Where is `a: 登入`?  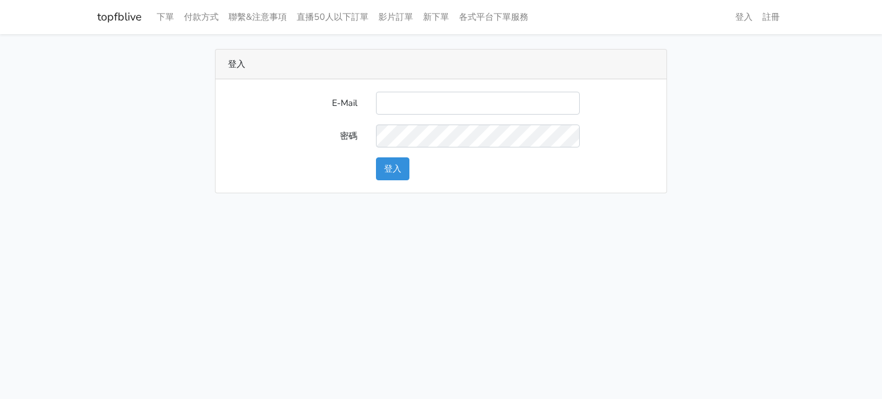
a: 登入 is located at coordinates (744, 17).